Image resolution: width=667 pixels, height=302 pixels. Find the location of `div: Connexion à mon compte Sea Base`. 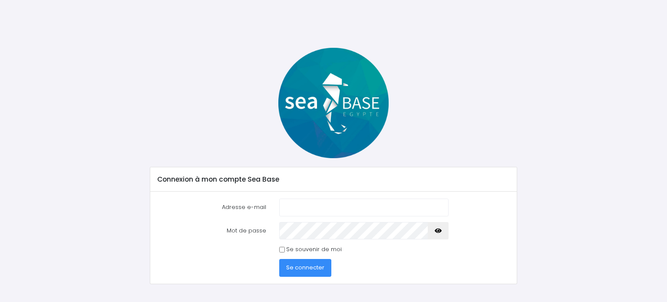

div: Connexion à mon compte Sea Base is located at coordinates (333, 179).